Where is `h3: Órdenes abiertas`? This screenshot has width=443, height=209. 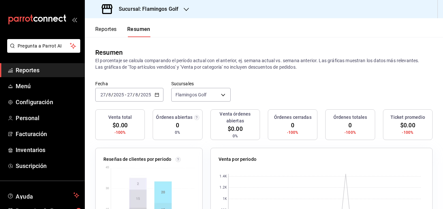 h3: Órdenes abiertas is located at coordinates (174, 117).